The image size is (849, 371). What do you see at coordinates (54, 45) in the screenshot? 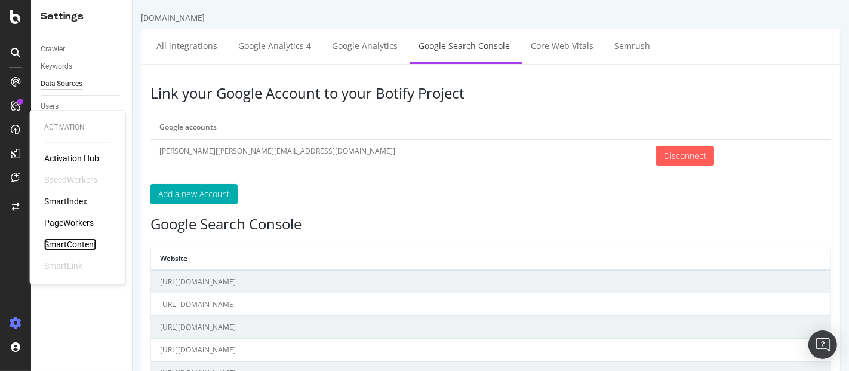
I see `a: All integrations` at bounding box center [54, 45].